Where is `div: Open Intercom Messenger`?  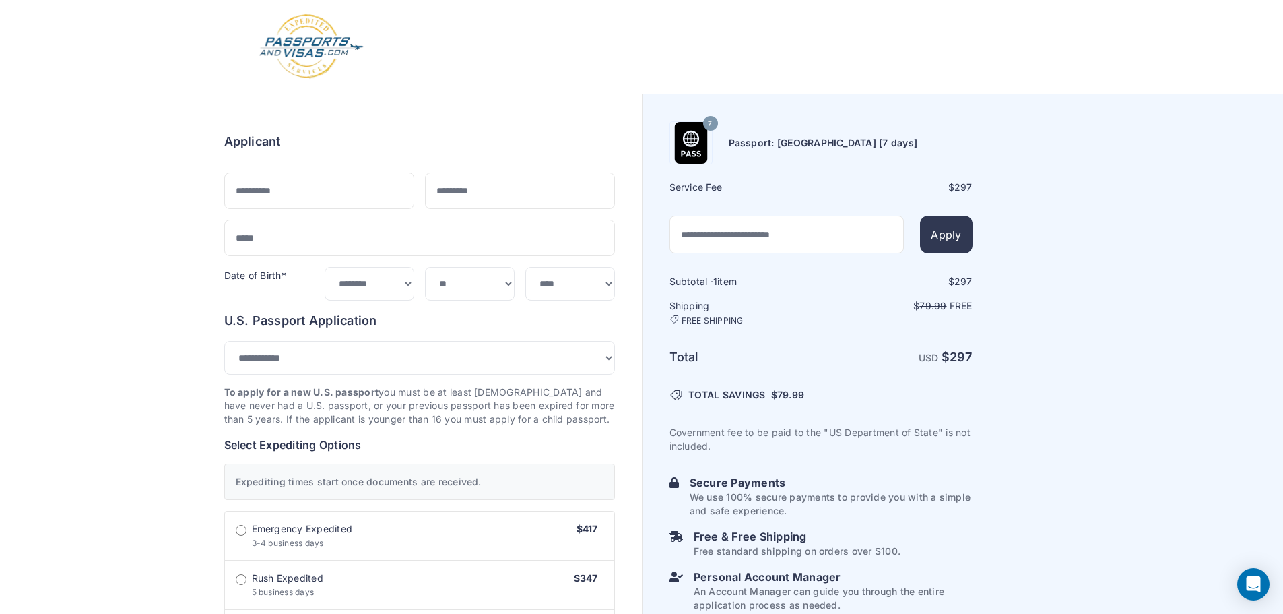
div: Open Intercom Messenger is located at coordinates (1254, 584).